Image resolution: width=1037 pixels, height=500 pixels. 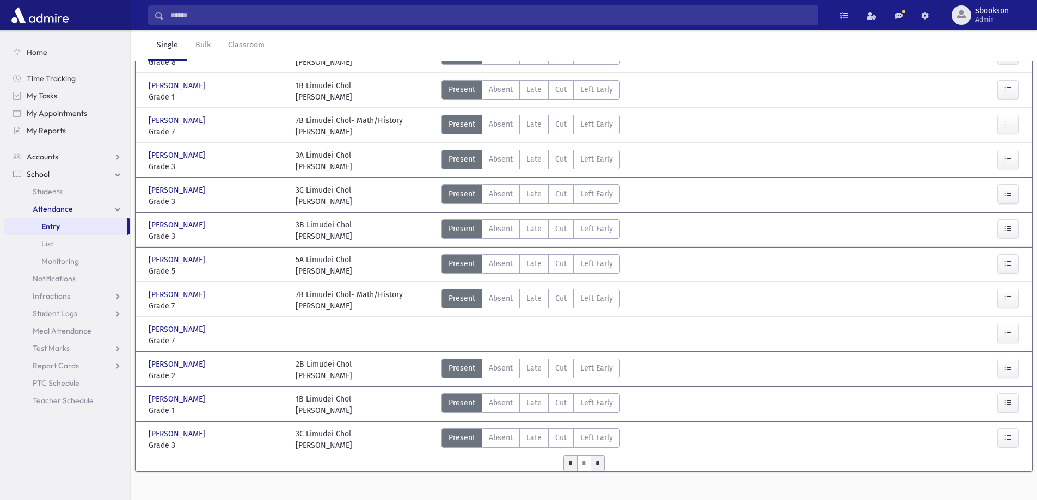 I want to click on a: My Reports, so click(x=67, y=131).